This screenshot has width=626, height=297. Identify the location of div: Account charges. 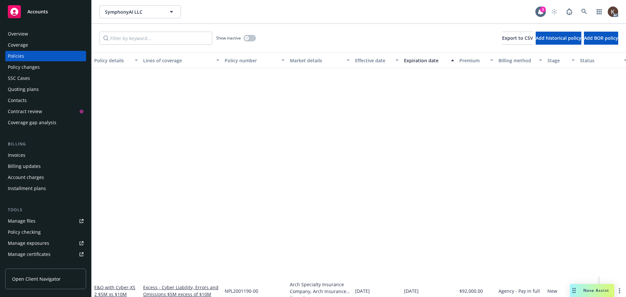
(26, 177).